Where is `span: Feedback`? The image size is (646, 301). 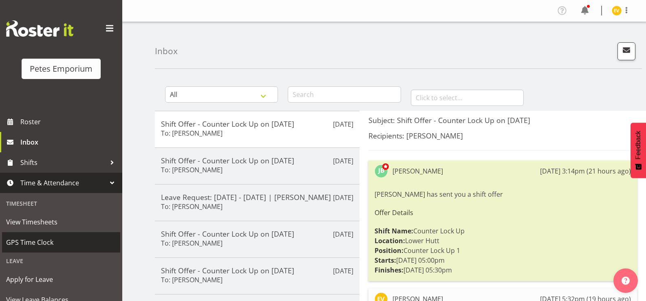
span: Feedback is located at coordinates (639, 145).